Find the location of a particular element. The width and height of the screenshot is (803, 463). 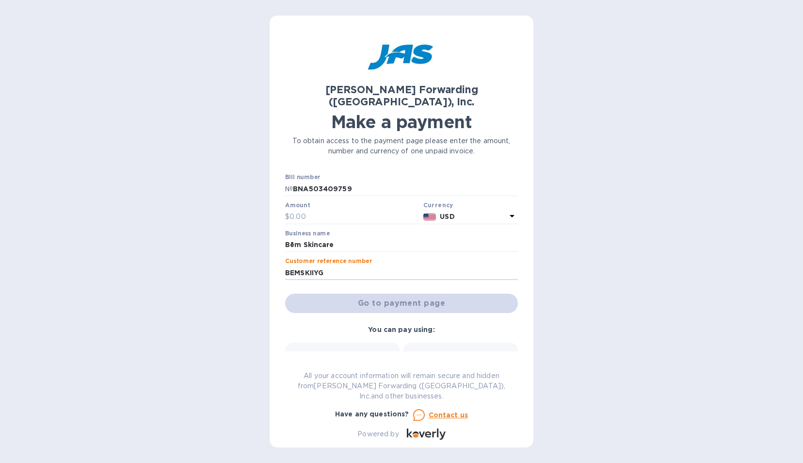

img: USD is located at coordinates (430, 217).